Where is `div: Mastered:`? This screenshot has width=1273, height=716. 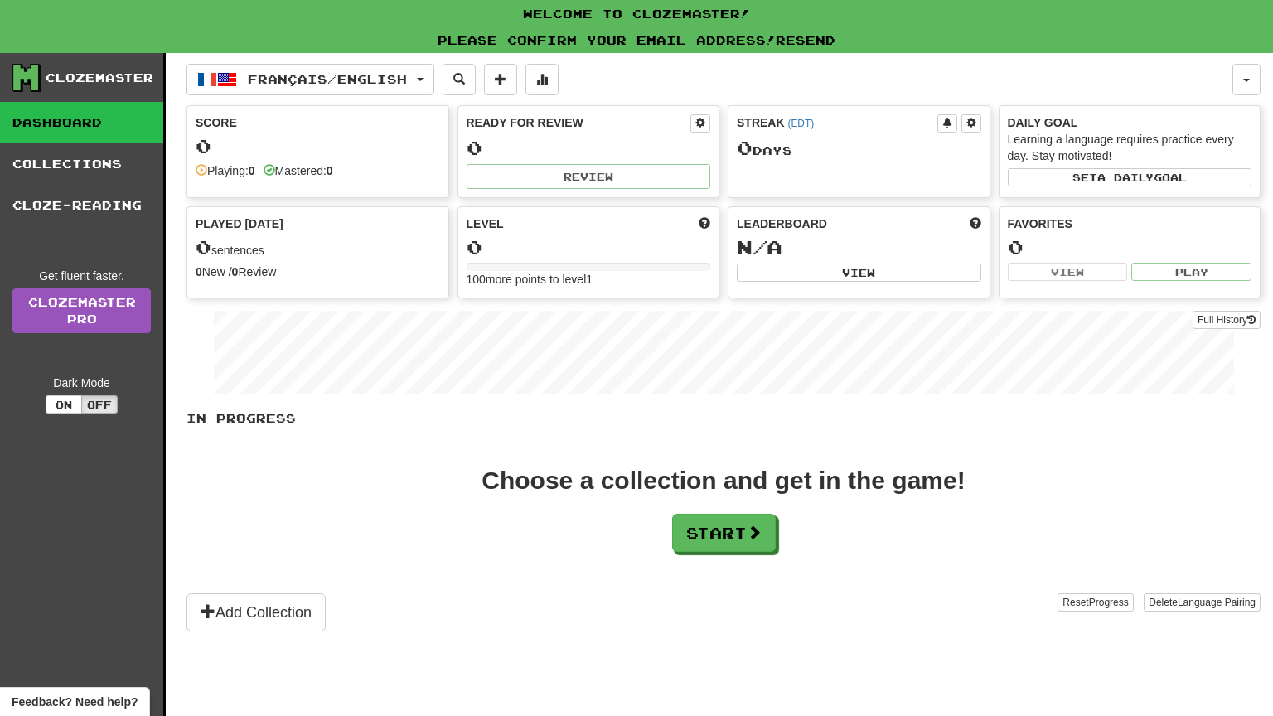 div: Mastered: is located at coordinates (298, 171).